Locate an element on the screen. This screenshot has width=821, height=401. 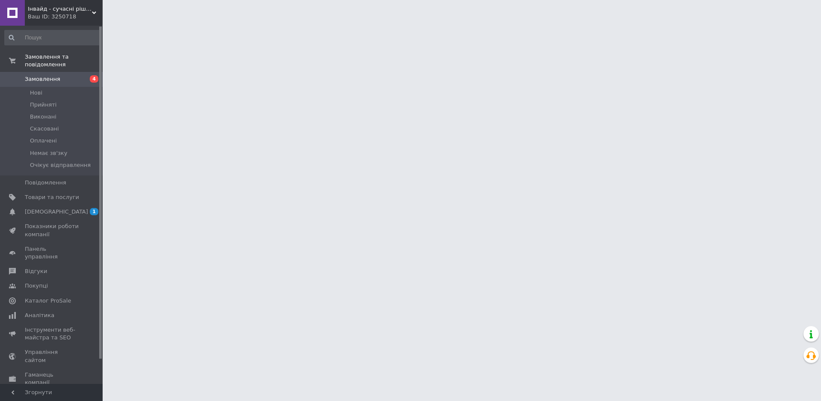
span: Інструменти веб-майстра та SEO is located at coordinates (52, 333).